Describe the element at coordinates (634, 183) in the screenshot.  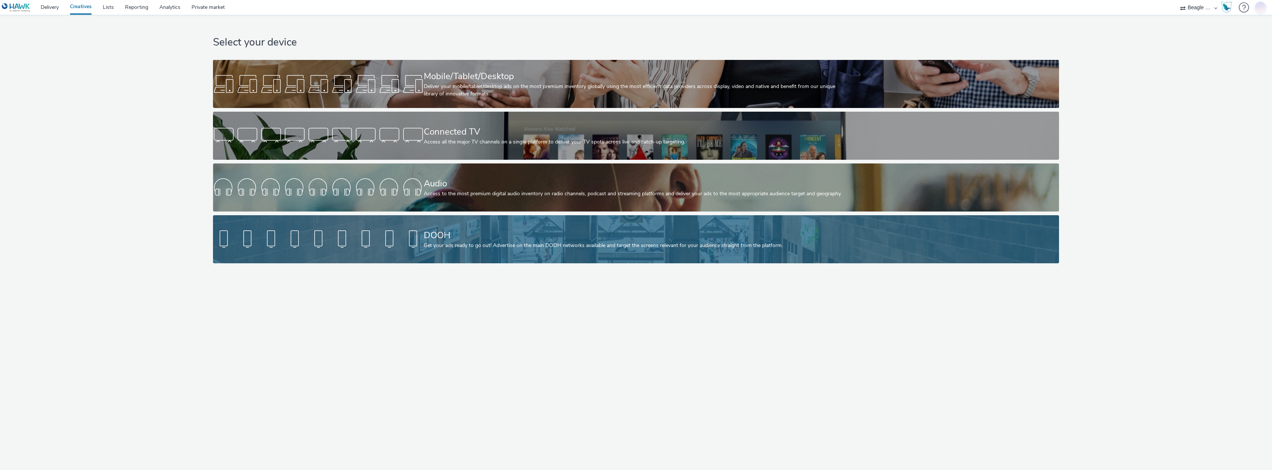
I see `div: Audio` at that location.